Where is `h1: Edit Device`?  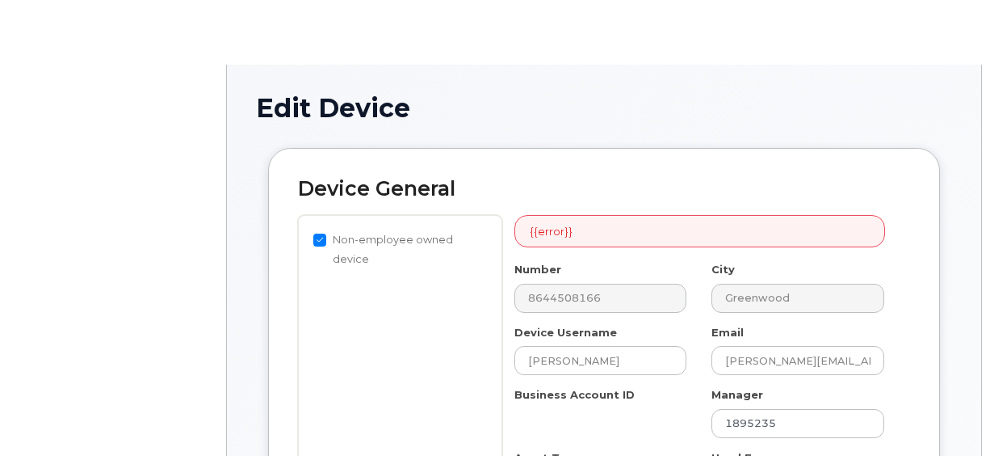
h1: Edit Device is located at coordinates (604, 107).